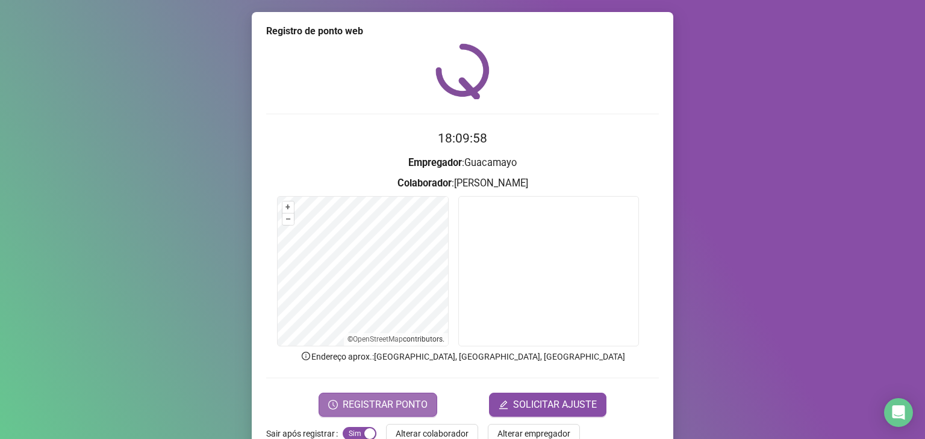  What do you see at coordinates (377, 339) in the screenshot?
I see `a: OpenStreetMap` at bounding box center [377, 339].